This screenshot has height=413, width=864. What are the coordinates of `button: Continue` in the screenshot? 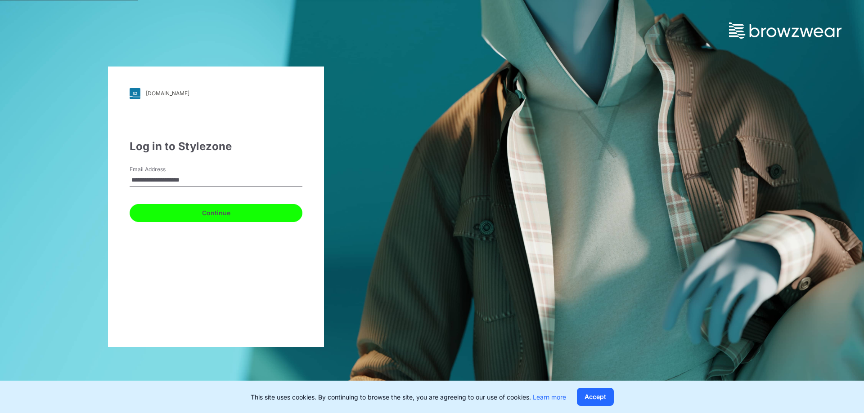 It's located at (216, 213).